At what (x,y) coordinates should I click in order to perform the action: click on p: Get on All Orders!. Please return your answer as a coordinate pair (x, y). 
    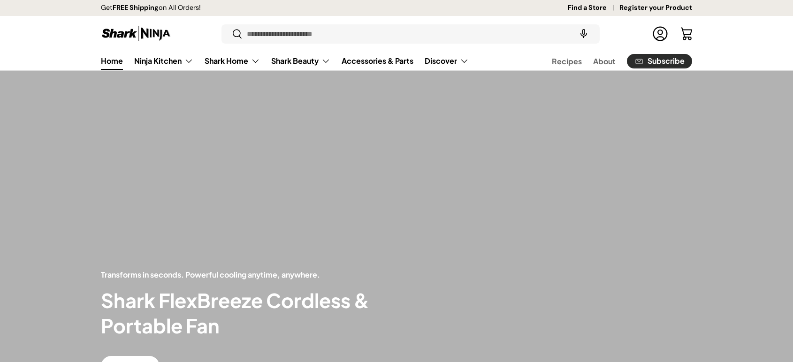
    Looking at the image, I should click on (151, 8).